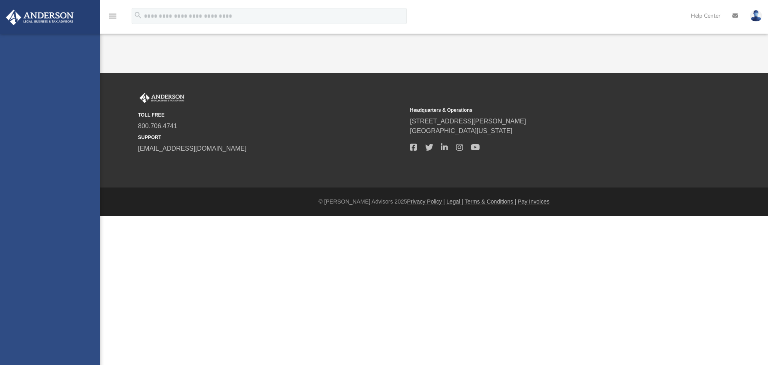 The image size is (768, 365). I want to click on i: menu, so click(113, 16).